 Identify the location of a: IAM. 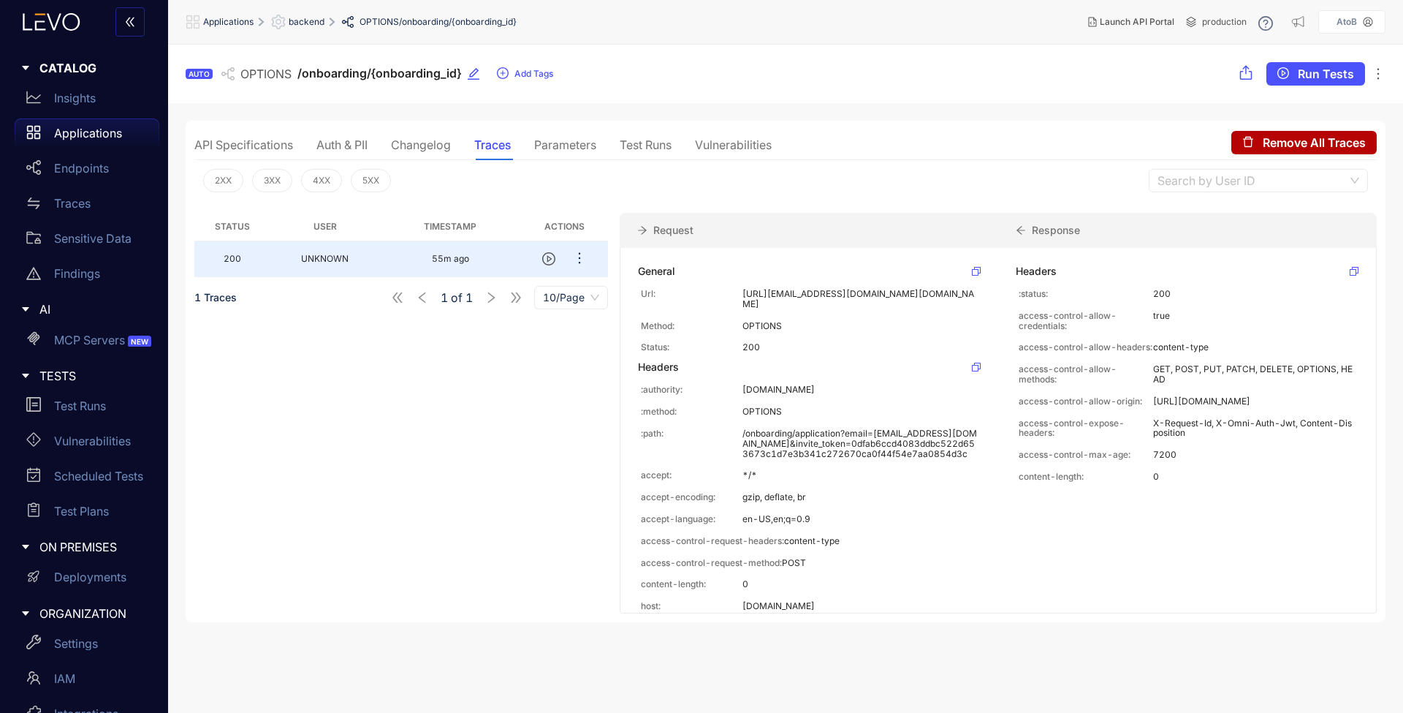
(87, 681).